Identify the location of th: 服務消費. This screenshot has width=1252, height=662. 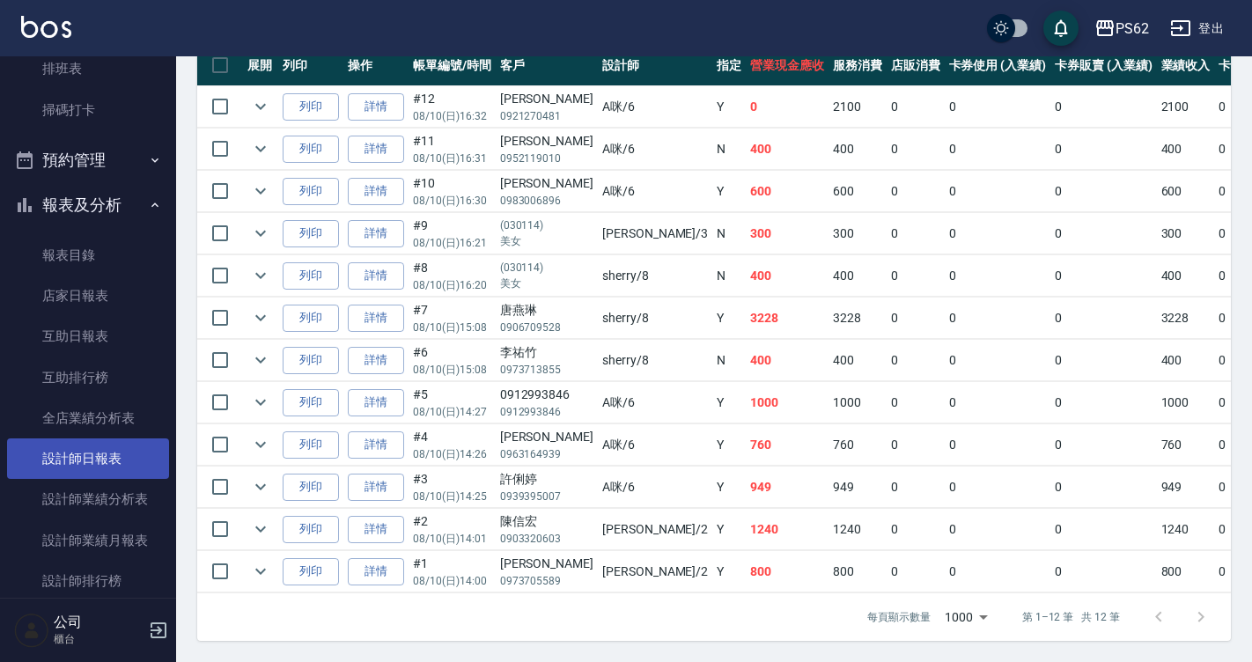
(857, 65).